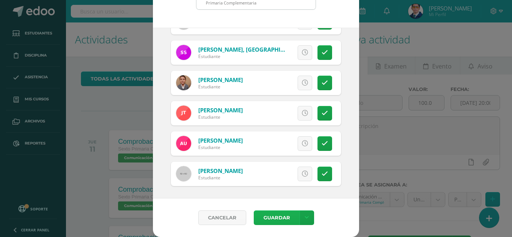 This screenshot has height=237, width=512. What do you see at coordinates (184, 174) in the screenshot?
I see `img: 60x60` at bounding box center [184, 174].